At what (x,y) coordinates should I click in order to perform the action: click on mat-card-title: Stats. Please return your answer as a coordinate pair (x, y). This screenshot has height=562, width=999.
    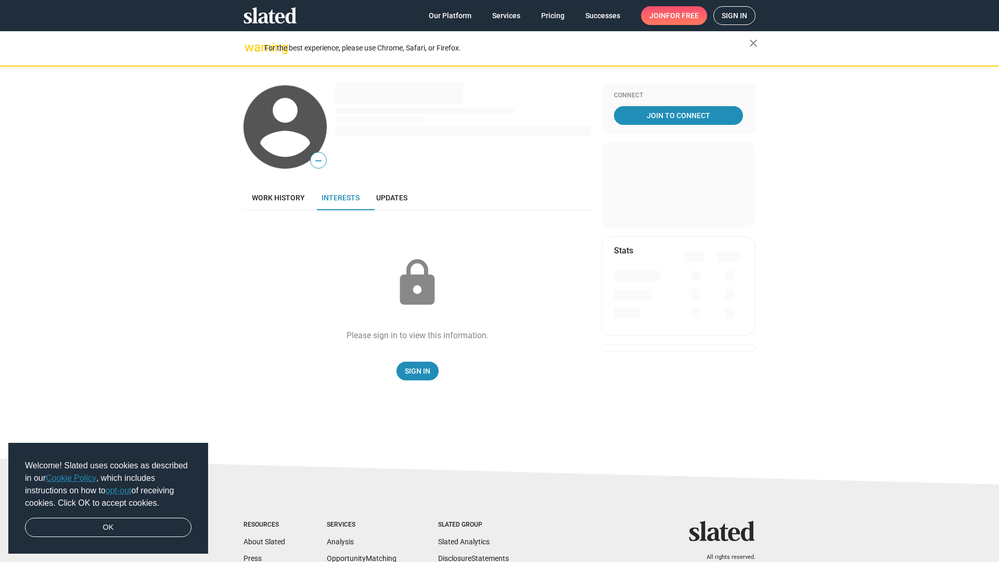
    Looking at the image, I should click on (623, 250).